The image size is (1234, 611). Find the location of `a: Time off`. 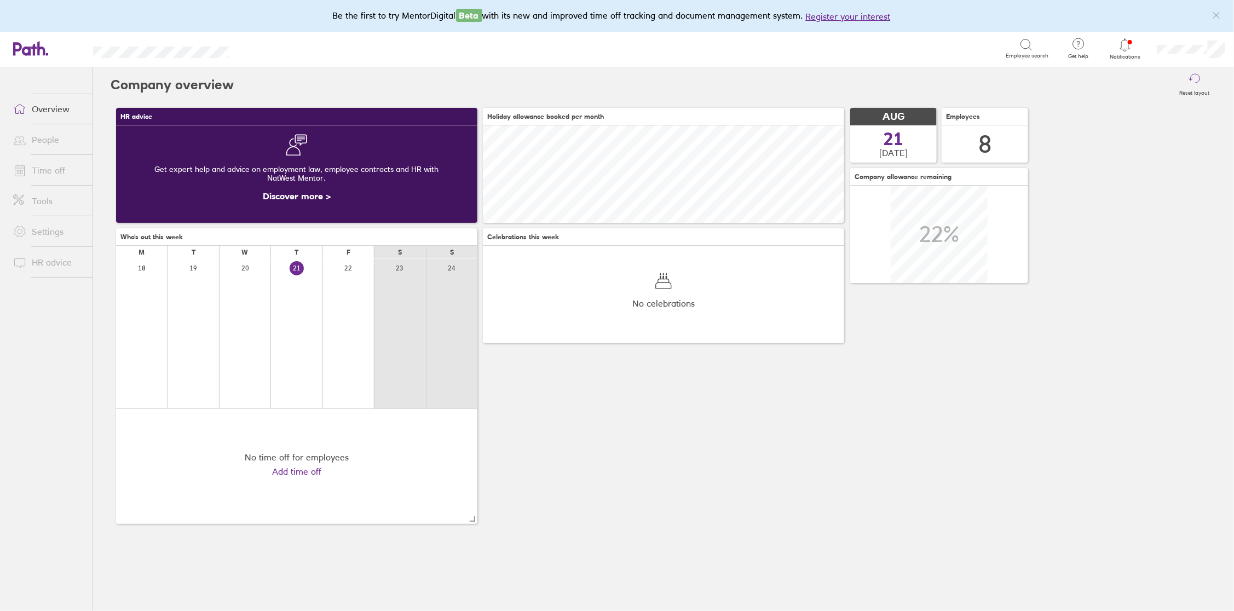

a: Time off is located at coordinates (48, 170).